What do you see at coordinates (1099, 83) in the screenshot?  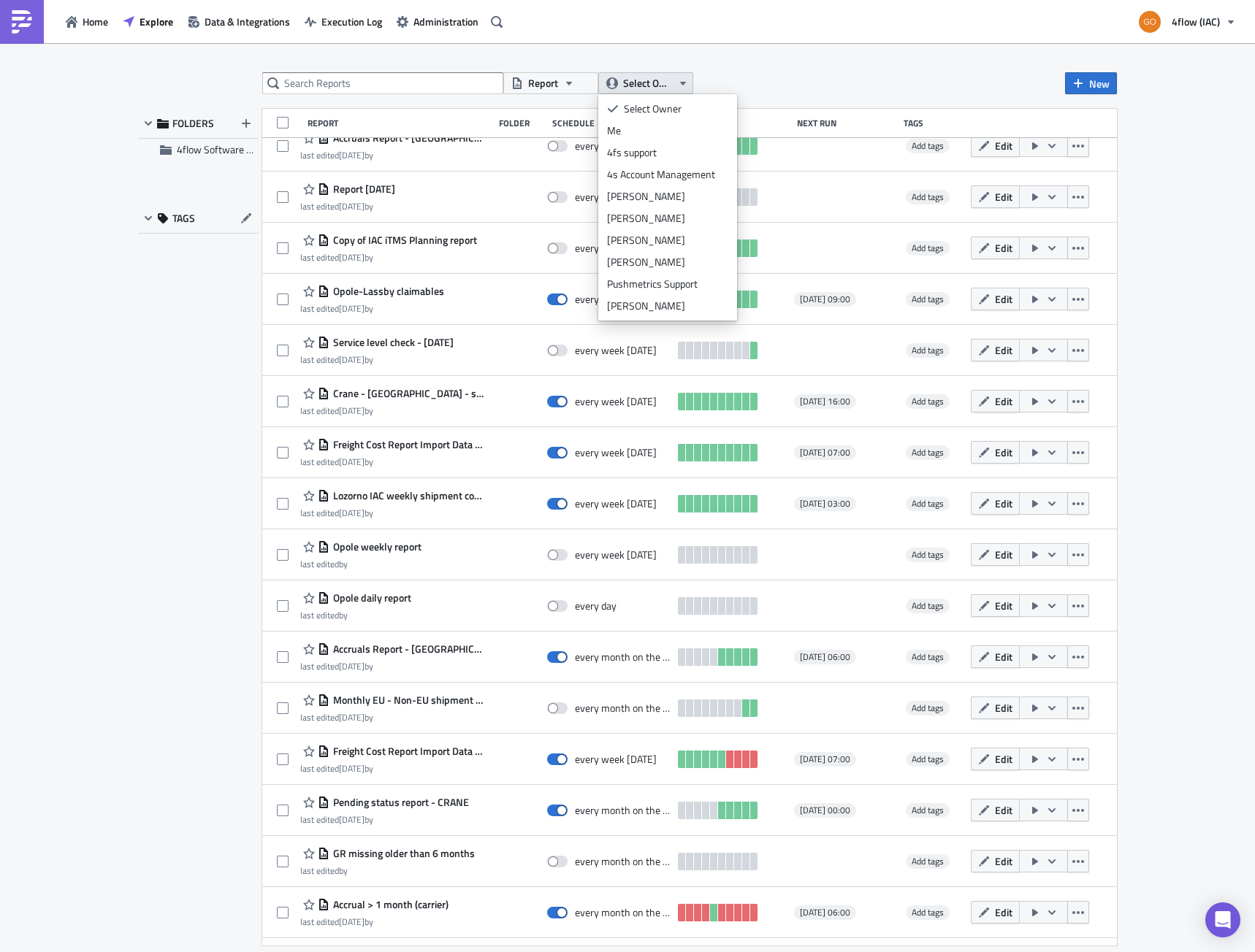 I see `span: New` at bounding box center [1099, 83].